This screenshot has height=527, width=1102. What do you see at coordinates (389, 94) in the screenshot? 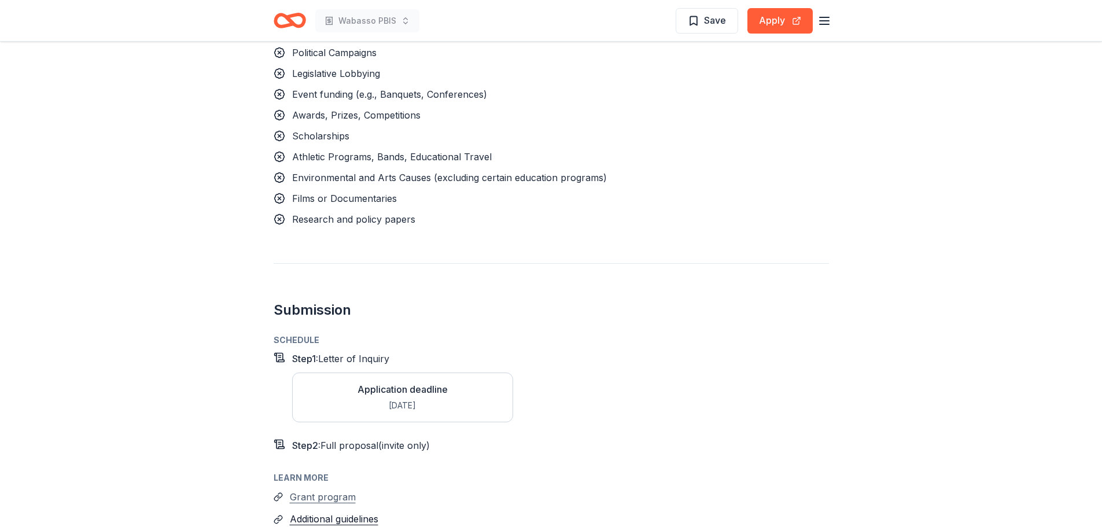
I see `span: Event funding (e.g., Banquets, Conferences)` at bounding box center [389, 94].